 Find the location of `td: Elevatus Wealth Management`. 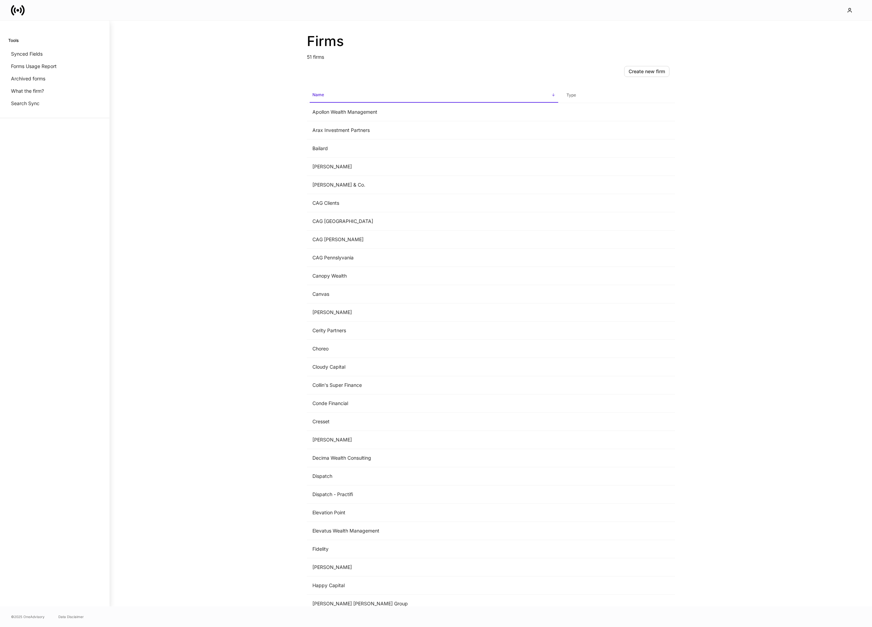

td: Elevatus Wealth Management is located at coordinates (434, 531).